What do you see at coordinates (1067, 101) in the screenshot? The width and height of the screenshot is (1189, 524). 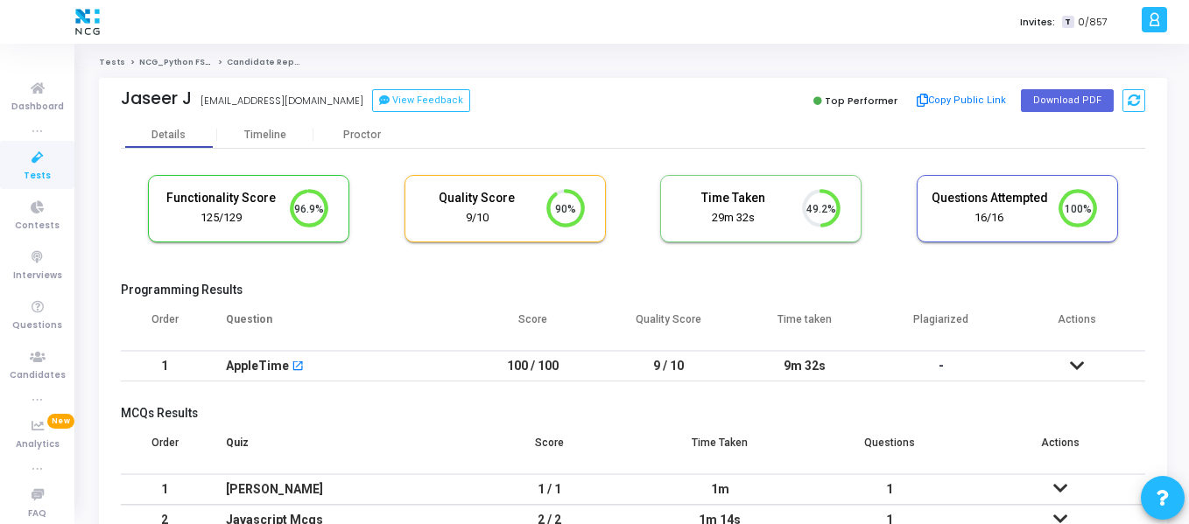 I see `button: Download PDF` at bounding box center [1067, 101].